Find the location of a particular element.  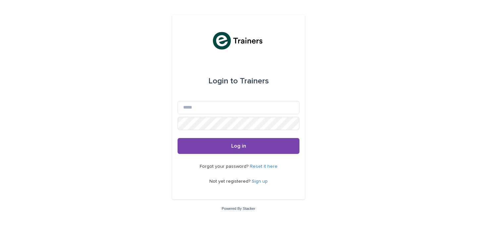

button: Log in is located at coordinates (239, 146).